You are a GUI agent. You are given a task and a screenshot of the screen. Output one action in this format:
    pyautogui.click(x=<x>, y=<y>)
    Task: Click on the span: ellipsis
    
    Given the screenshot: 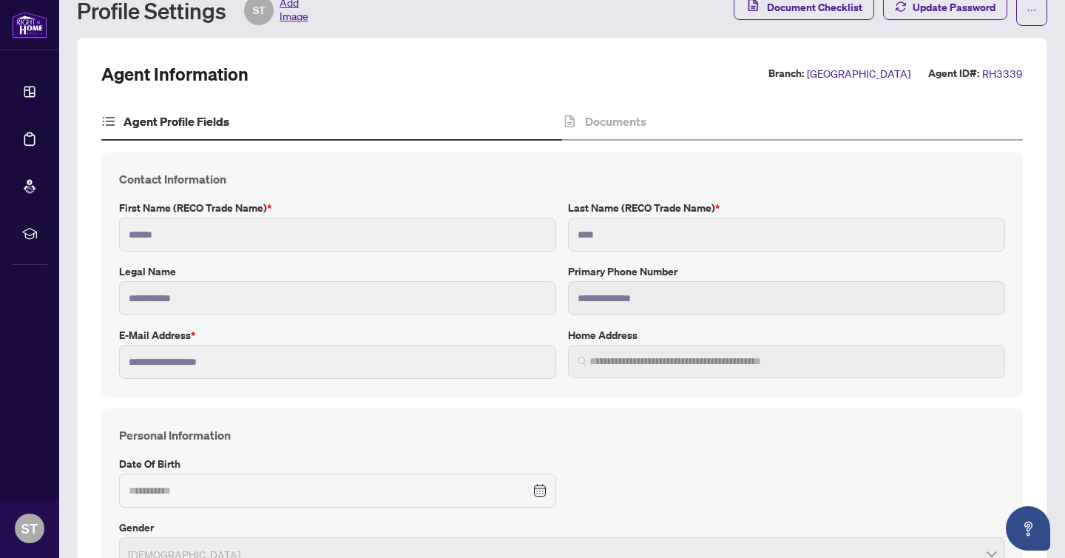 What is the action you would take?
    pyautogui.click(x=1032, y=10)
    